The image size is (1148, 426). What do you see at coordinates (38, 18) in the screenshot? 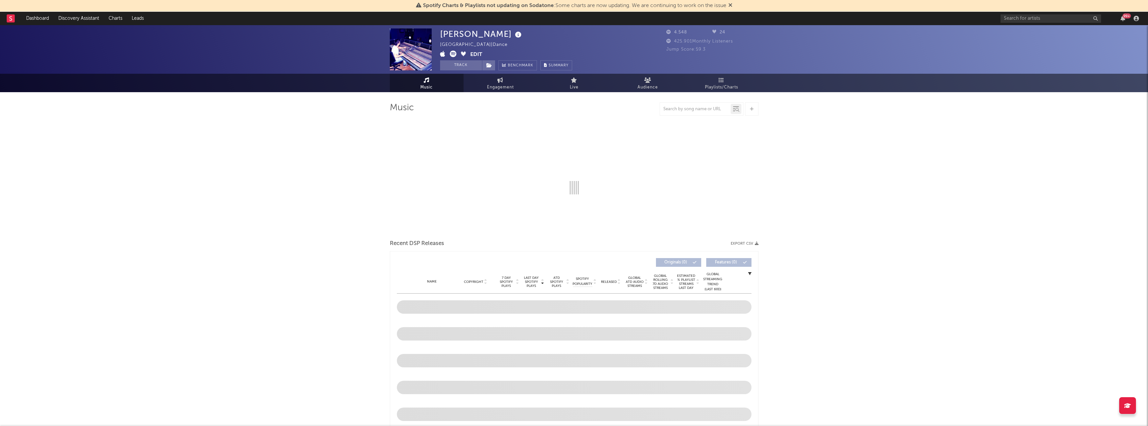
I see `a: Dashboard` at bounding box center [38, 18].